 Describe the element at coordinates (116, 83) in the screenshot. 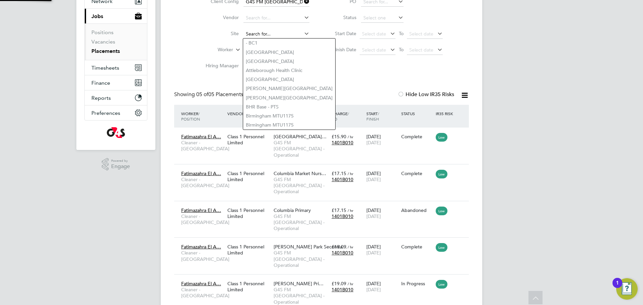

I see `button: Finance` at that location.